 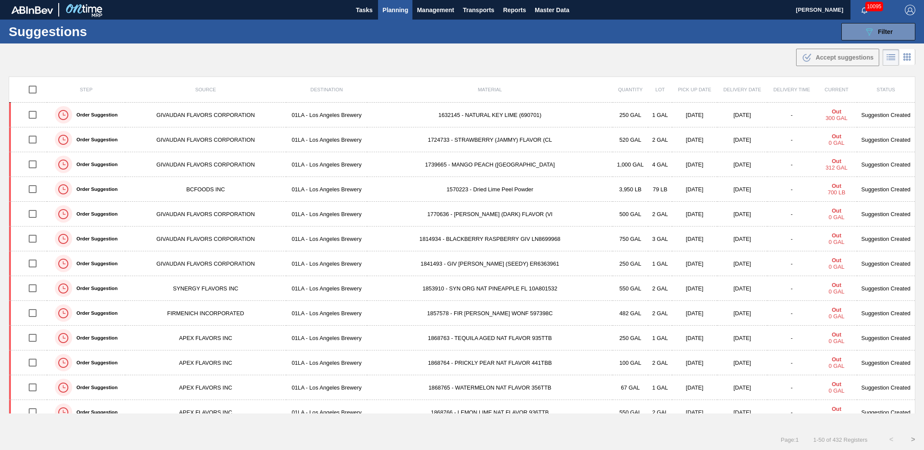 What do you see at coordinates (631, 289) in the screenshot?
I see `td: 550 GAL` at bounding box center [631, 289].